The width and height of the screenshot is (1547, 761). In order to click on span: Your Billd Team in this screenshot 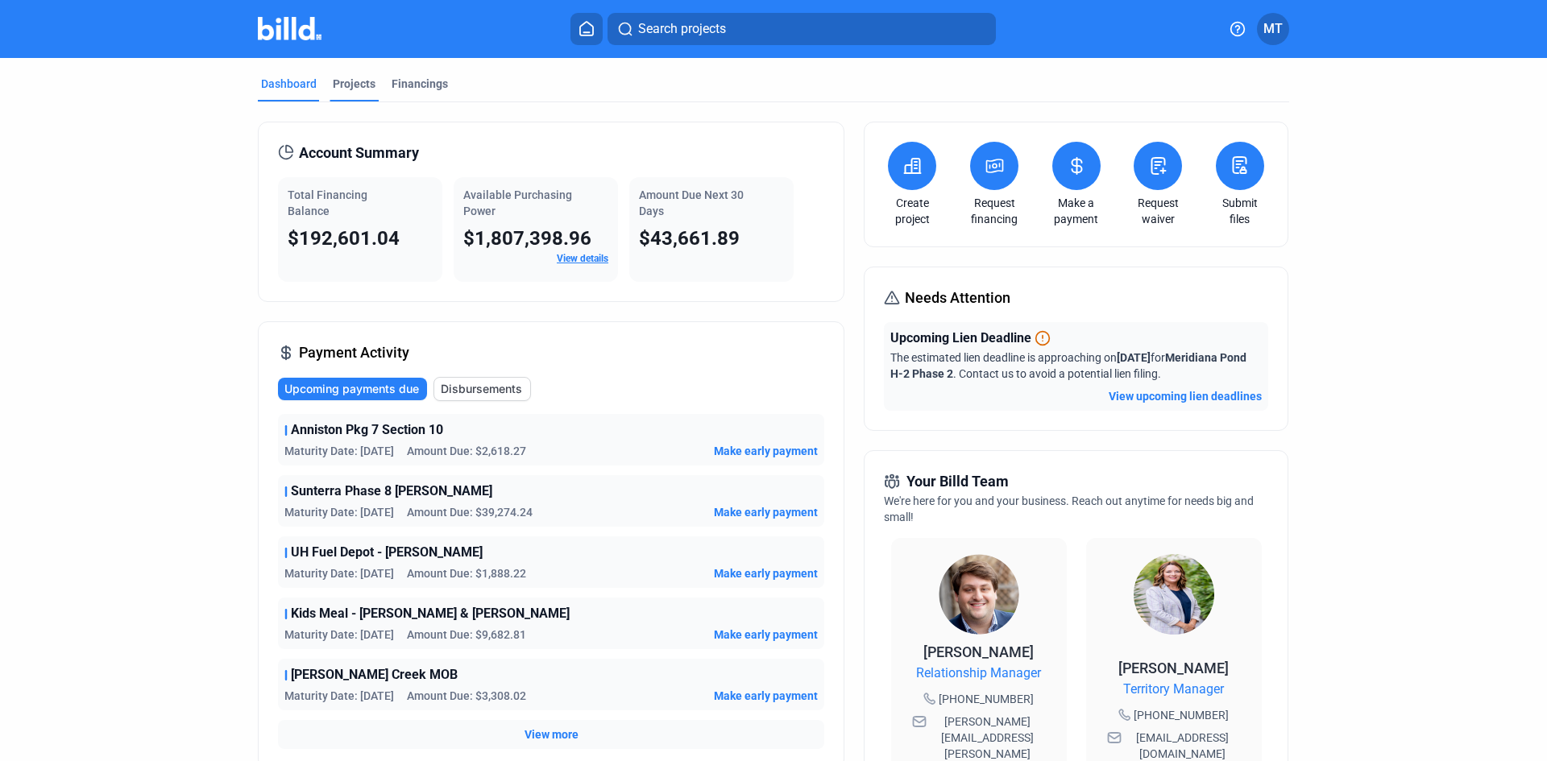, I will do `click(957, 482)`.